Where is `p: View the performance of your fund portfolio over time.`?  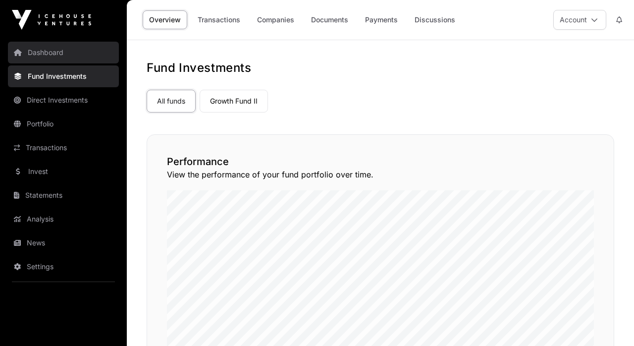
p: View the performance of your fund portfolio over time. is located at coordinates (380, 174).